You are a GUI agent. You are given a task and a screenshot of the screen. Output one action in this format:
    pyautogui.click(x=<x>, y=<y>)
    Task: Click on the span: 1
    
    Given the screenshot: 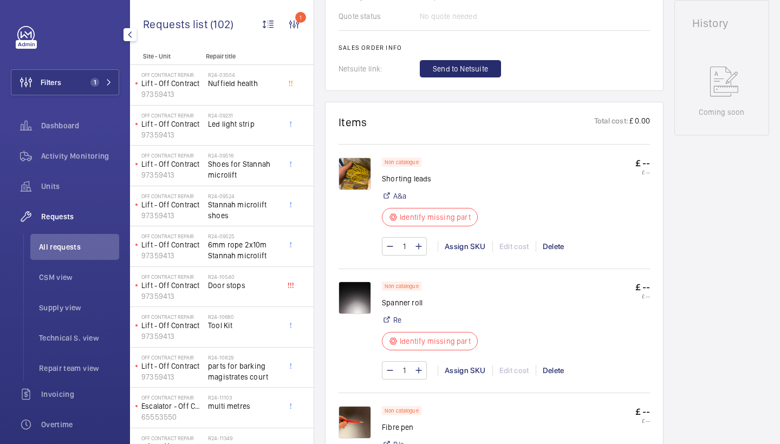 What is the action you would take?
    pyautogui.click(x=95, y=82)
    